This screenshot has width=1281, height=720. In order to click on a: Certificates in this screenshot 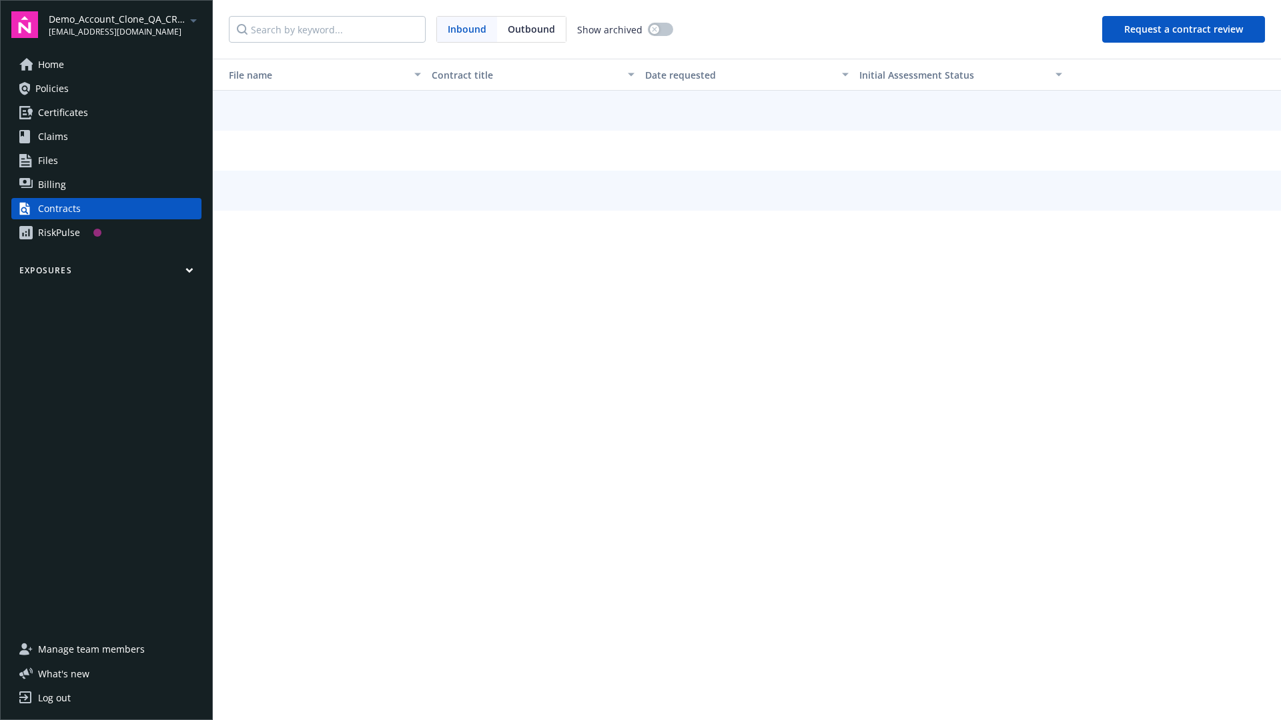, I will do `click(106, 113)`.